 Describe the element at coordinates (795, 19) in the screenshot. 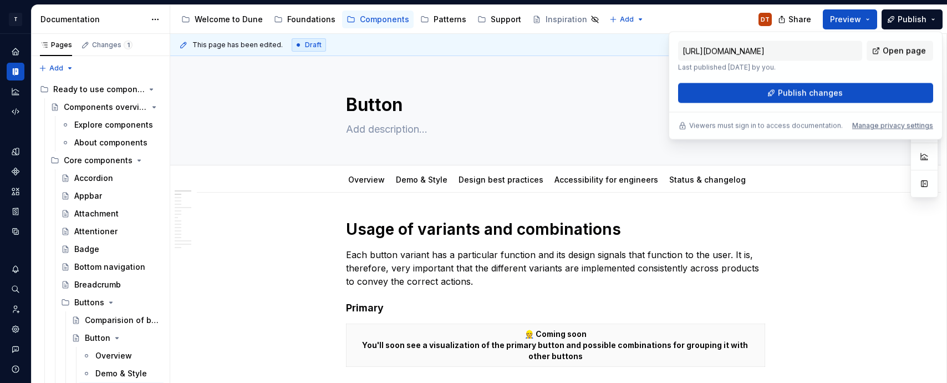

I see `button: Share` at that location.